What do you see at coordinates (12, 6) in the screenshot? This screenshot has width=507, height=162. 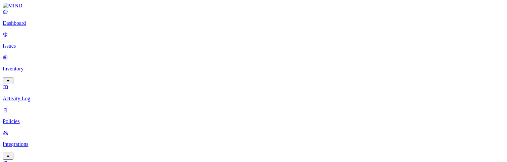 I see `img: MIND` at bounding box center [12, 6].